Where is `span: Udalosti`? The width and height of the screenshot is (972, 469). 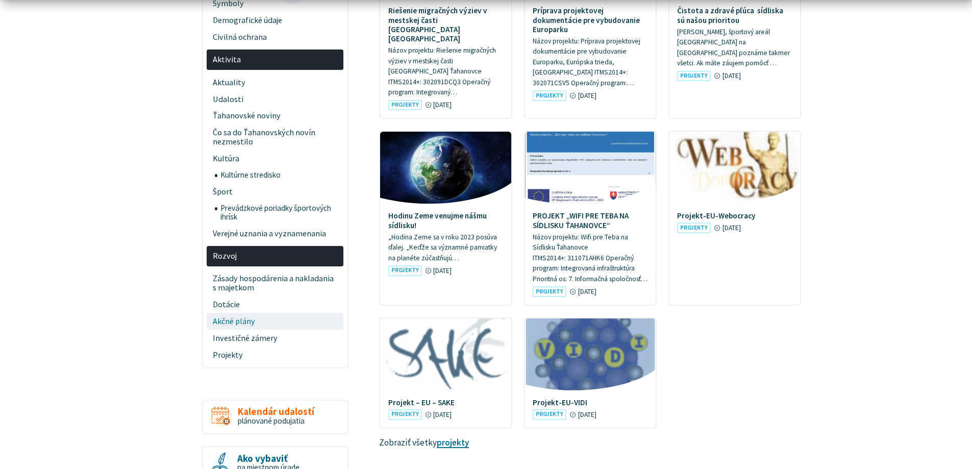
span: Udalosti is located at coordinates (275, 99).